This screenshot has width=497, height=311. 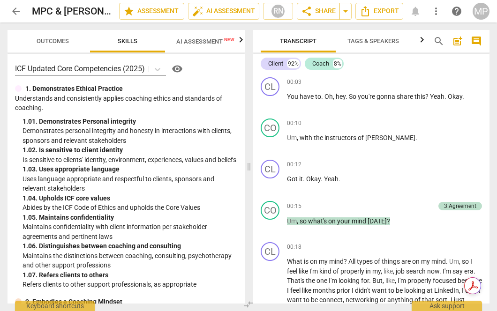 What do you see at coordinates (80, 68) in the screenshot?
I see `p: ICF Updated Core Competencies (2025)` at bounding box center [80, 68].